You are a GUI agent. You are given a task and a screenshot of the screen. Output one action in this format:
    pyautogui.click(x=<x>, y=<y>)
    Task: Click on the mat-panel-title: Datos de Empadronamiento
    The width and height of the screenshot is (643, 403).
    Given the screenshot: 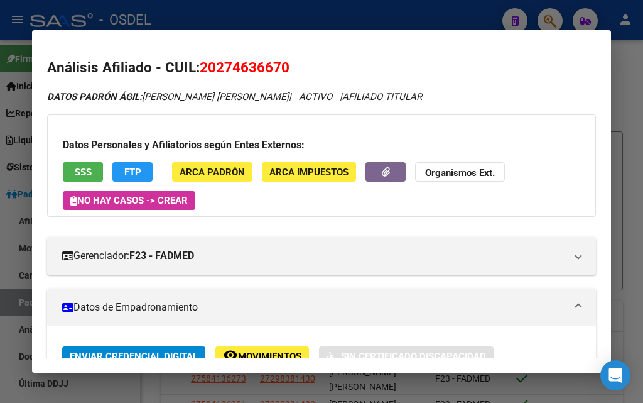 What is the action you would take?
    pyautogui.click(x=314, y=307)
    